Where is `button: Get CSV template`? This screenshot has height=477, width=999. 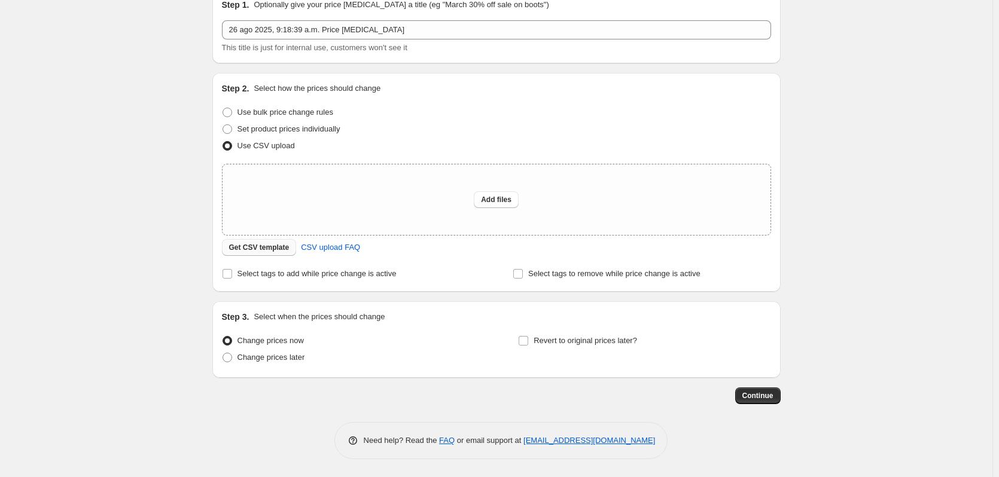 button: Get CSV template is located at coordinates (259, 248).